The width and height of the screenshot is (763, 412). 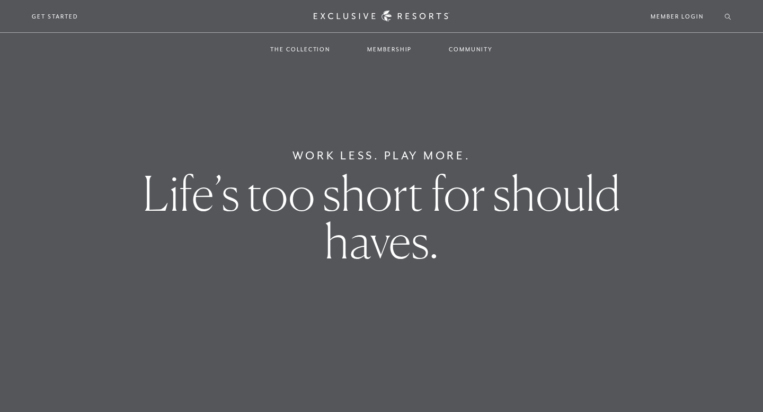 I want to click on h1: Life’s too short for should haves., so click(x=381, y=217).